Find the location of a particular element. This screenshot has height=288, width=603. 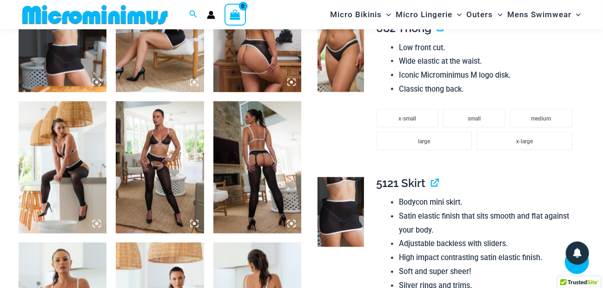

li: x-small is located at coordinates (408, 118).